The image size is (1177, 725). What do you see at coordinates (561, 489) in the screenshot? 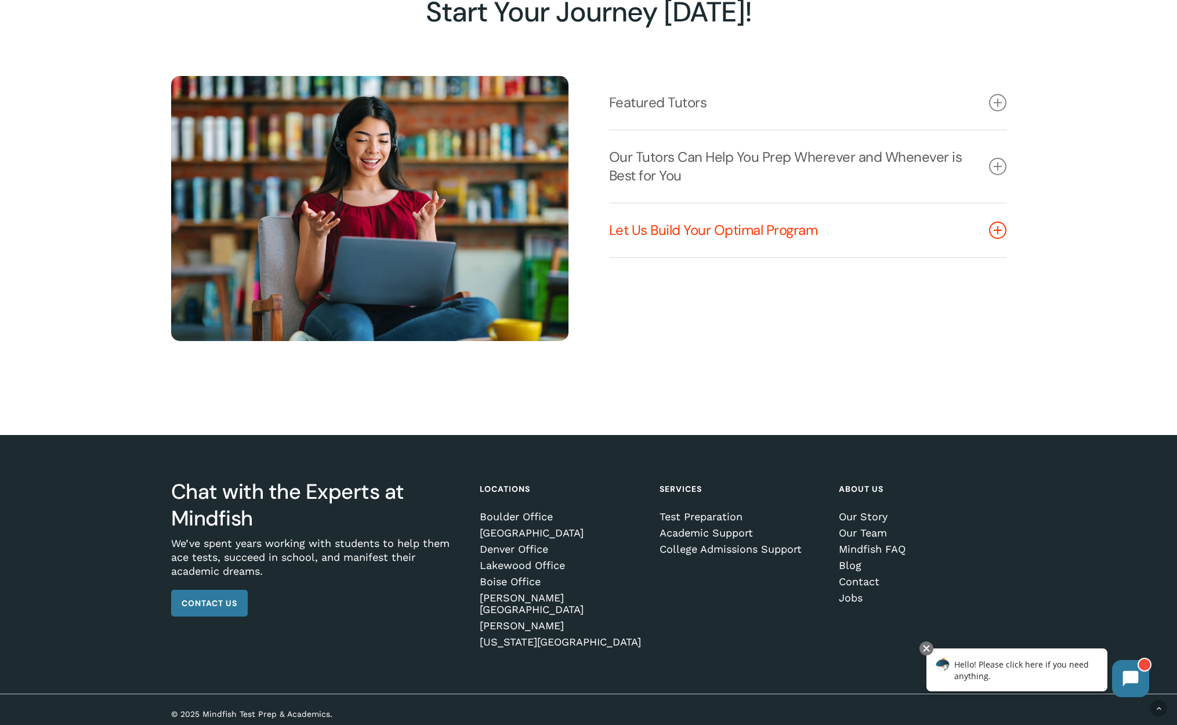
I see `h4: Locations` at bounding box center [561, 489].